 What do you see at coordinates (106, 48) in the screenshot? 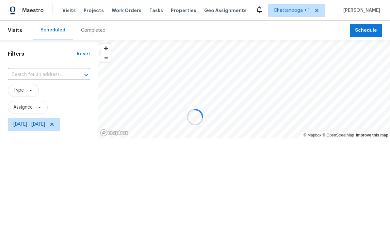
I see `button: Zoom in` at bounding box center [106, 48].